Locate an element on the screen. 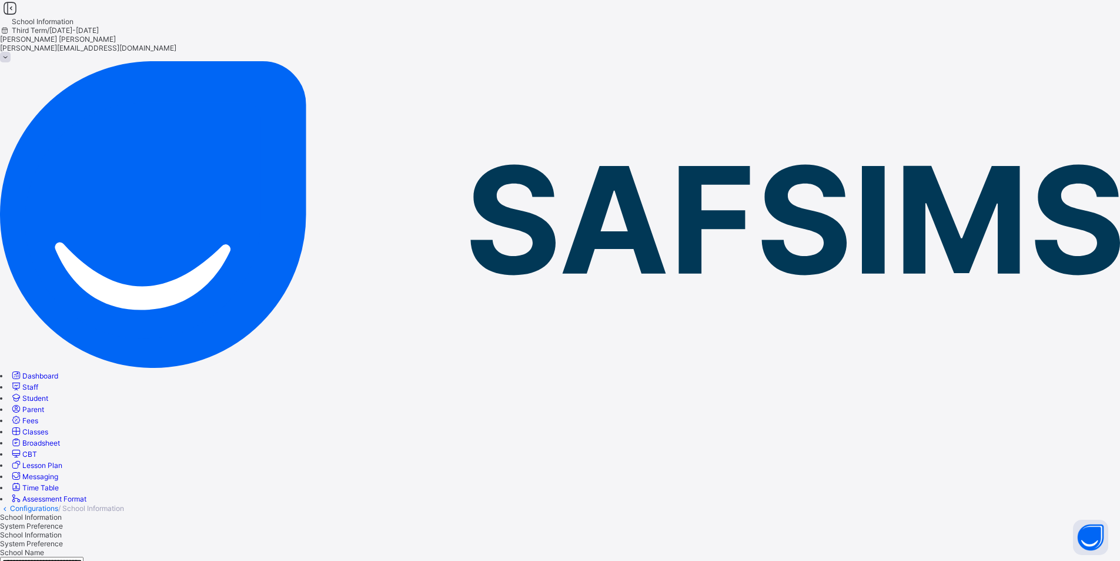 Image resolution: width=1120 pixels, height=561 pixels. a: Configurations is located at coordinates (34, 508).